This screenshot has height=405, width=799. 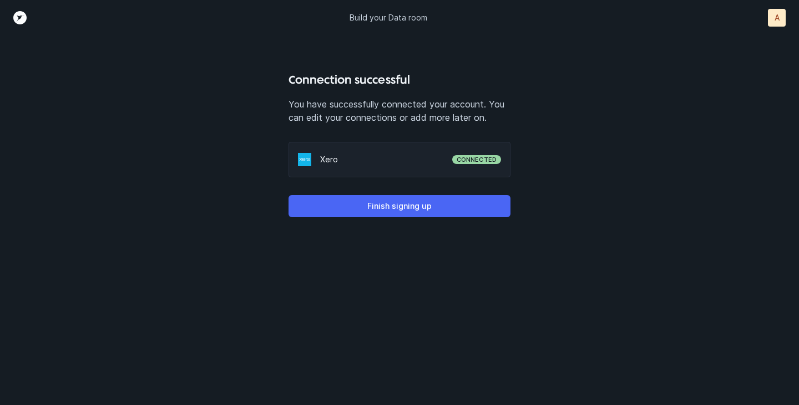 What do you see at coordinates (388, 18) in the screenshot?
I see `p: Build your Data room` at bounding box center [388, 18].